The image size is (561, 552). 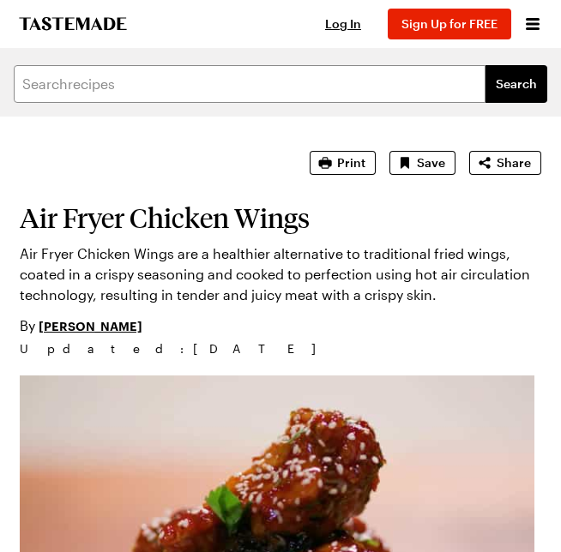 What do you see at coordinates (73, 24) in the screenshot?
I see `a: To Tastemade Home Page` at bounding box center [73, 24].